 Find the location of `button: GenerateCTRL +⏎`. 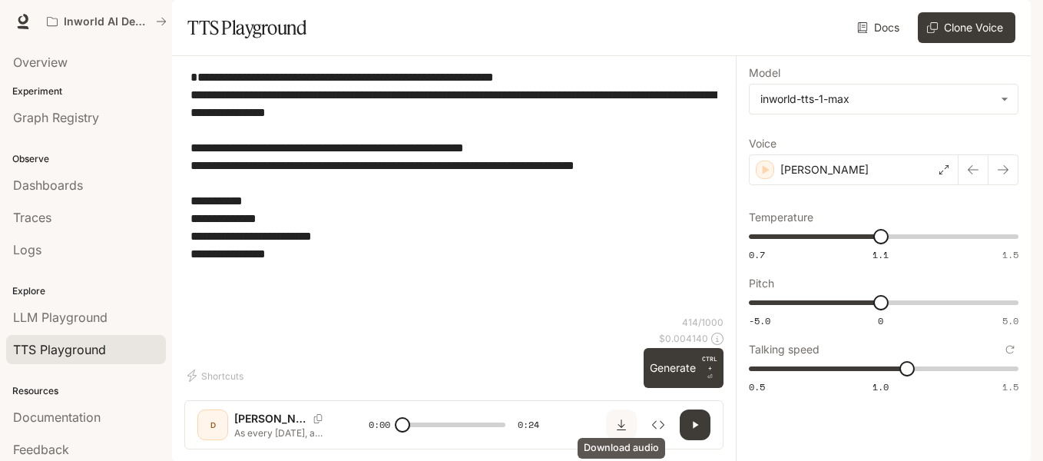

button: GenerateCTRL +⏎ is located at coordinates (684, 368).